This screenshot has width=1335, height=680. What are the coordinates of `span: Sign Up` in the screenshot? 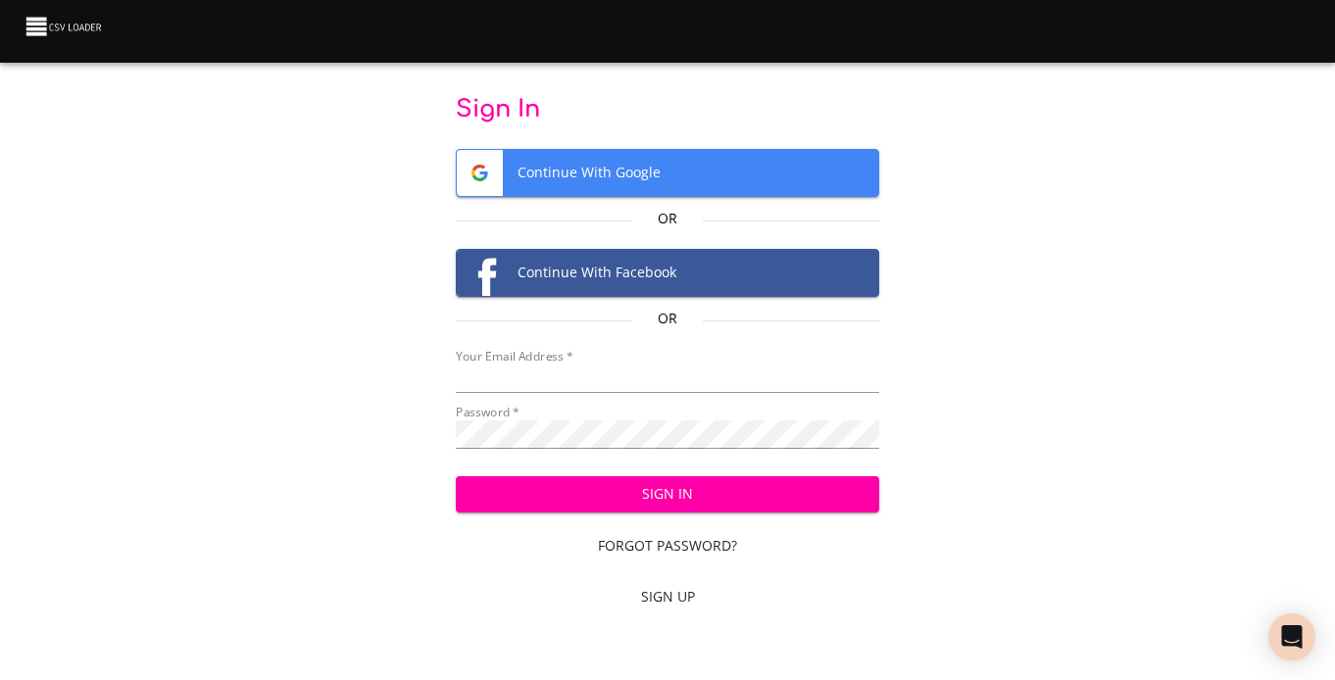 It's located at (667, 597).